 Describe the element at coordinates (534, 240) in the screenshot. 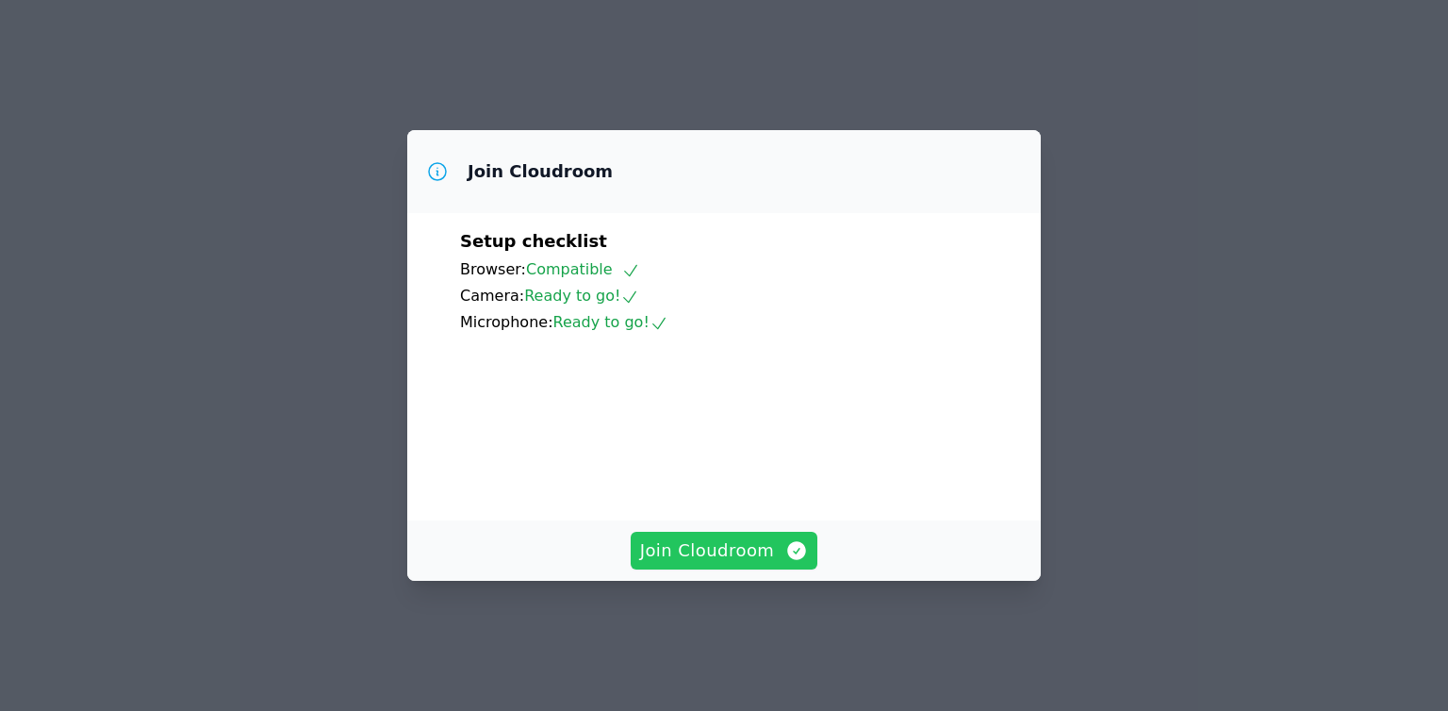

I see `span: Setup checklist` at that location.